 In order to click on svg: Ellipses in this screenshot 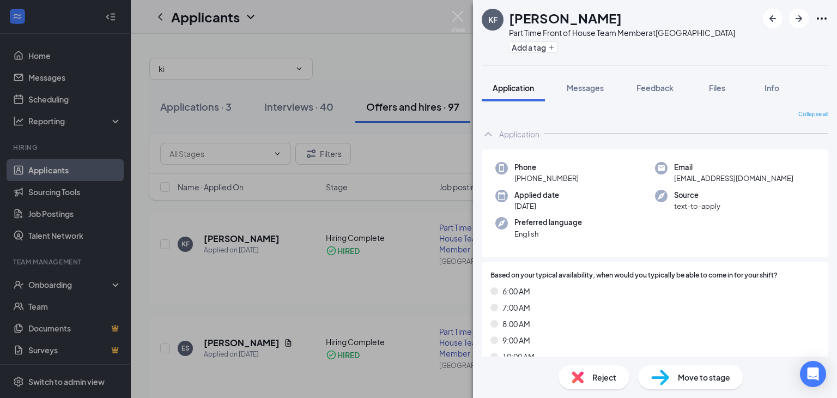, I will do `click(822, 19)`.